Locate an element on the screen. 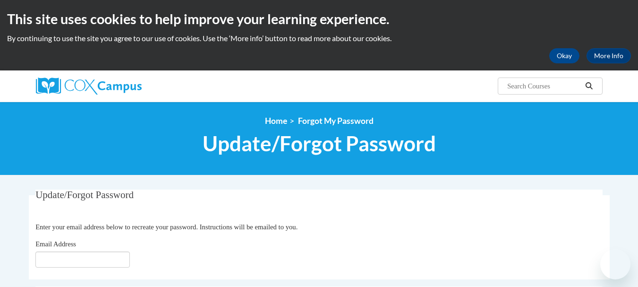  span: Email Address is located at coordinates (56, 244).